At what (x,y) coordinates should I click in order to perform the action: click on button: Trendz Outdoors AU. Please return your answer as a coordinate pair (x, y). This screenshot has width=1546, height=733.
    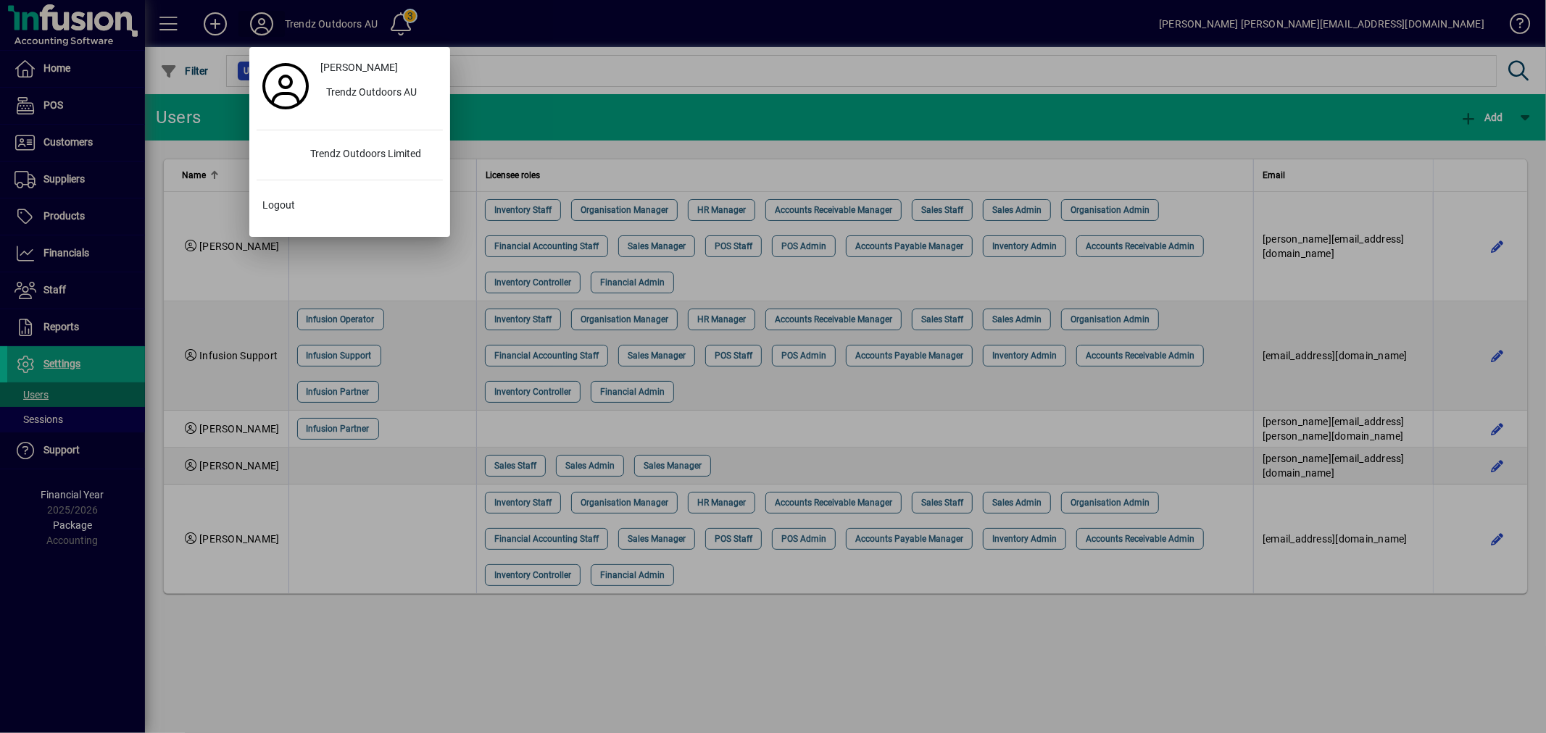
    Looking at the image, I should click on (378, 93).